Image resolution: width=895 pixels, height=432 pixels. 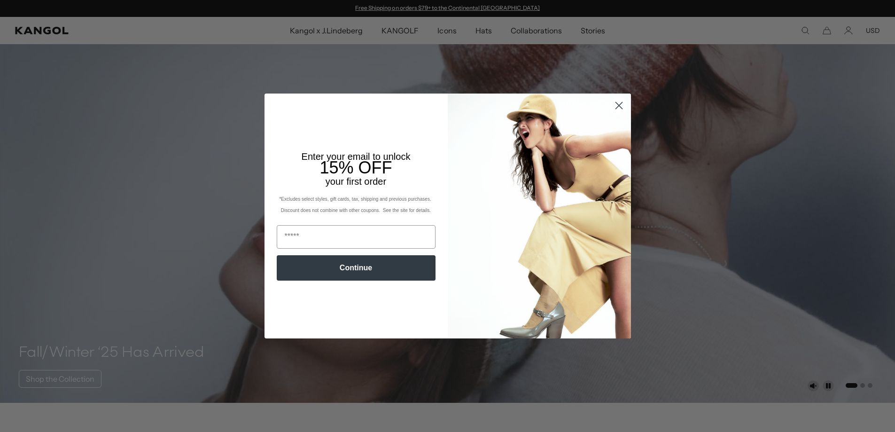 What do you see at coordinates (539, 216) in the screenshot?
I see `img: 93be19ad-e773-4382-80b9-c9d740c9197f.jpeg` at bounding box center [539, 216].